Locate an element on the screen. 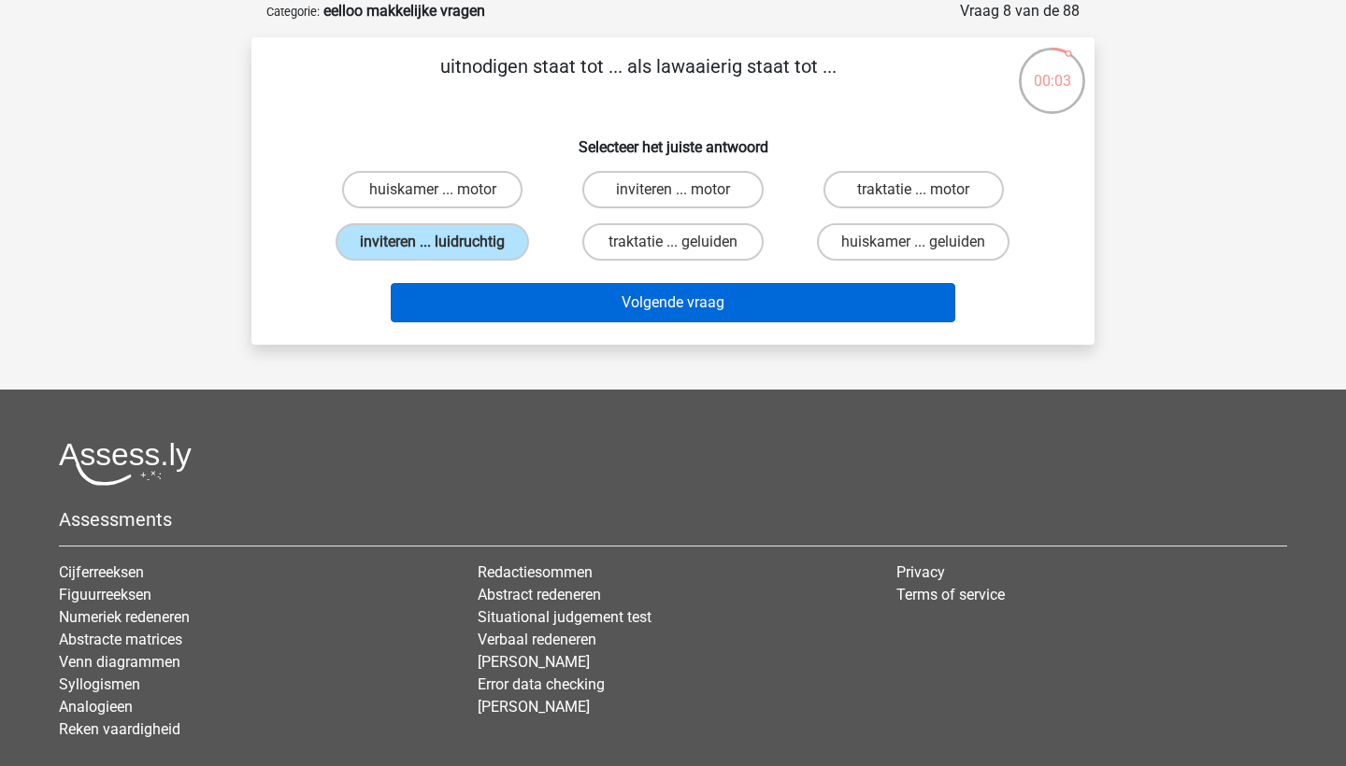 The image size is (1346, 766). a: Numeriek redeneren is located at coordinates (124, 617).